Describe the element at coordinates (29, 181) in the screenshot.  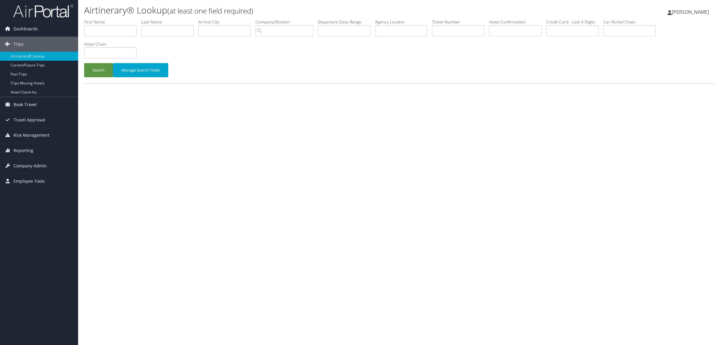
I see `span: Employee Tools` at that location.